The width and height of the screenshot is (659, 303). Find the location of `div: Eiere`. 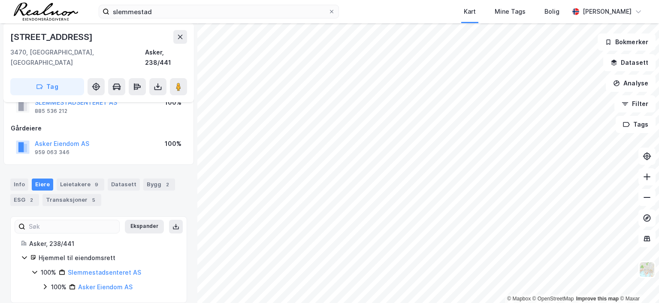

div: Eiere is located at coordinates (42, 184).